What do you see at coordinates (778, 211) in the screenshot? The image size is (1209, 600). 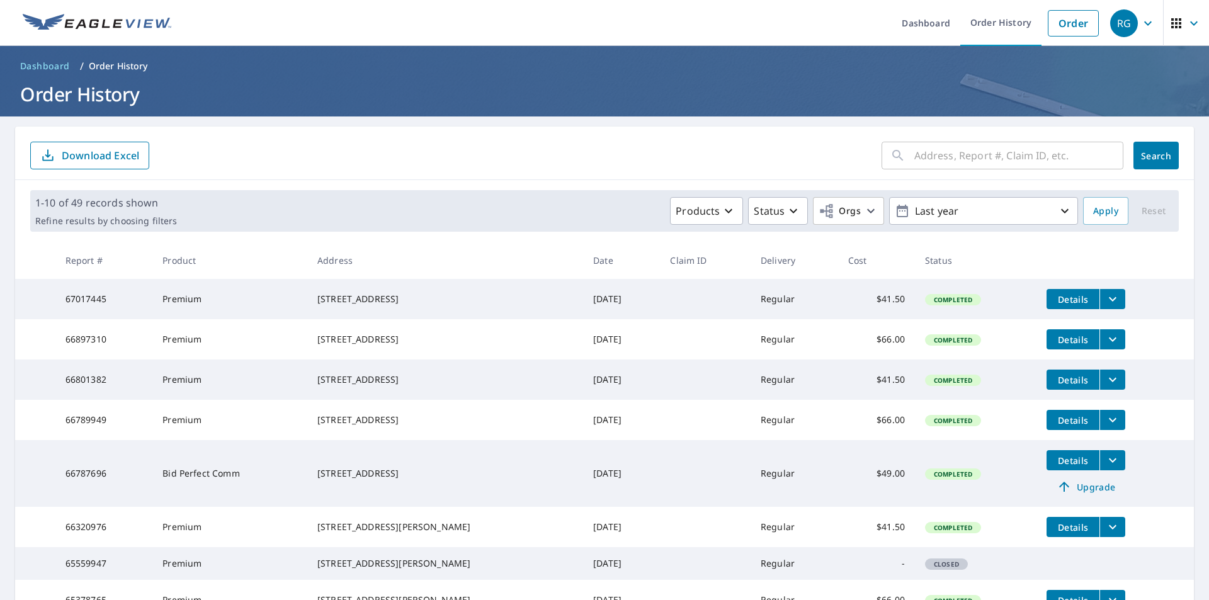 I see `button: Status` at bounding box center [778, 211].